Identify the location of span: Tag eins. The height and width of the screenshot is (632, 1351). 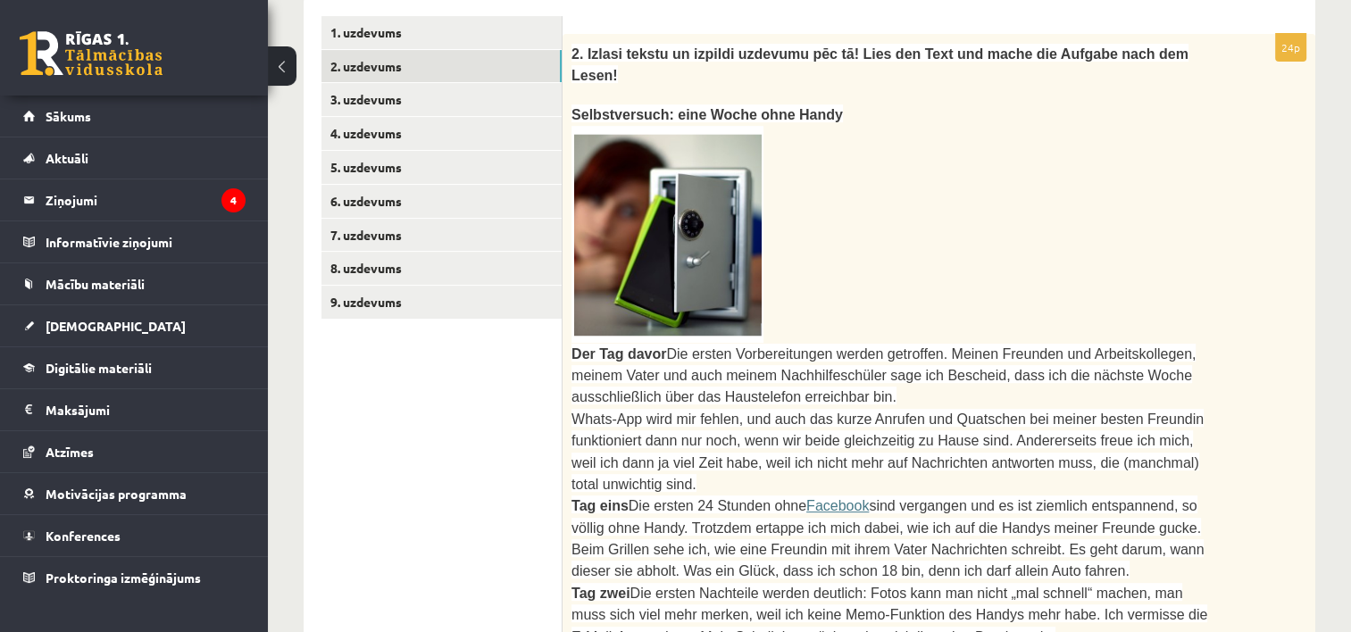
(600, 505).